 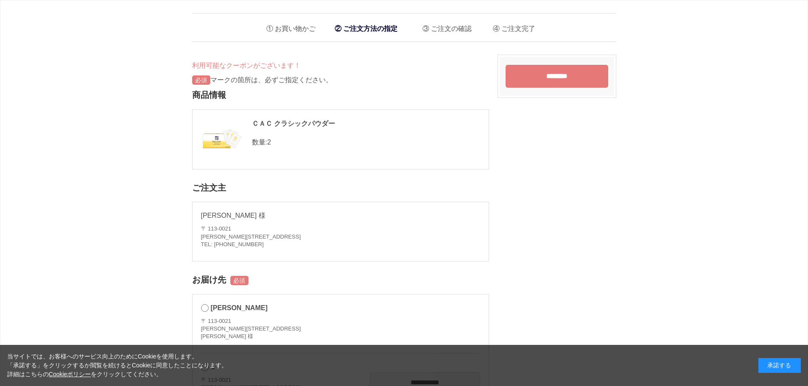 I want to click on li: ご注文の確認, so click(x=444, y=26).